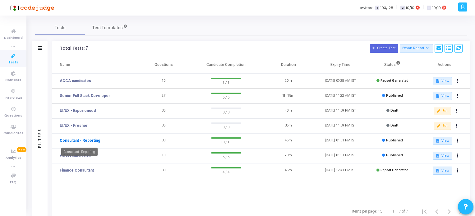  Describe the element at coordinates (386, 8) in the screenshot. I see `span: 103/128` at that location.